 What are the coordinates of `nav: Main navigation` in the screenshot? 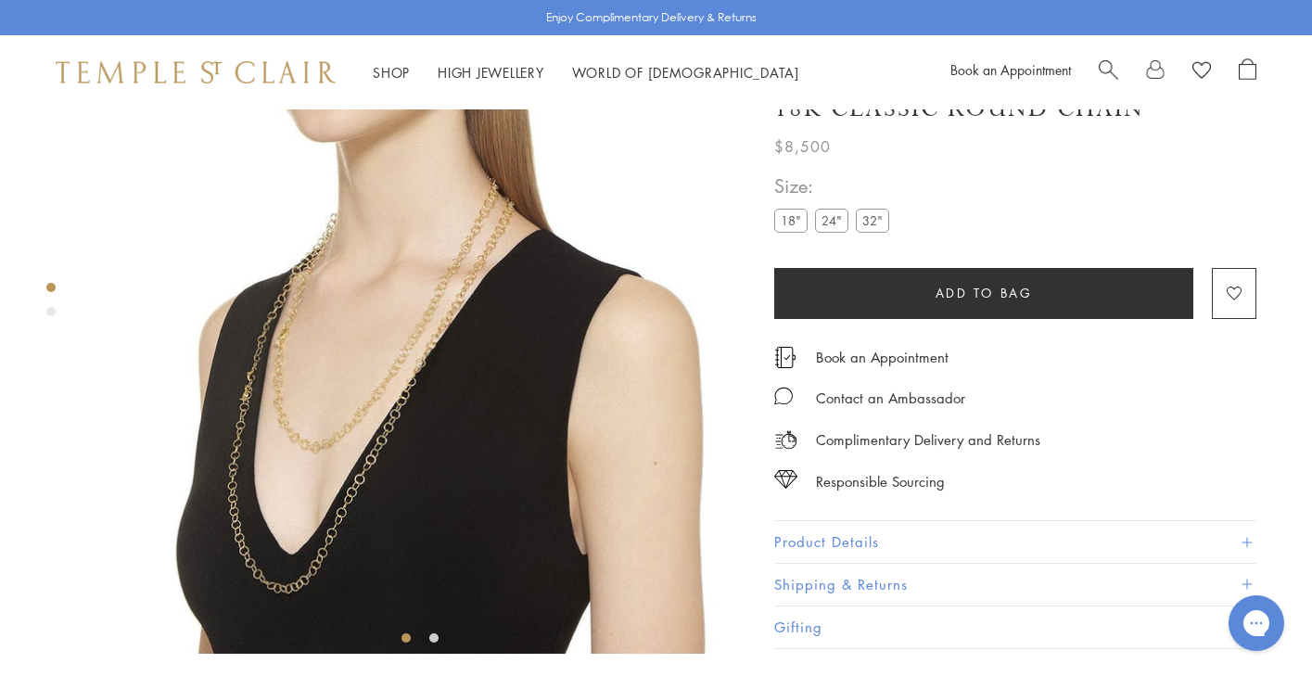 It's located at (586, 72).